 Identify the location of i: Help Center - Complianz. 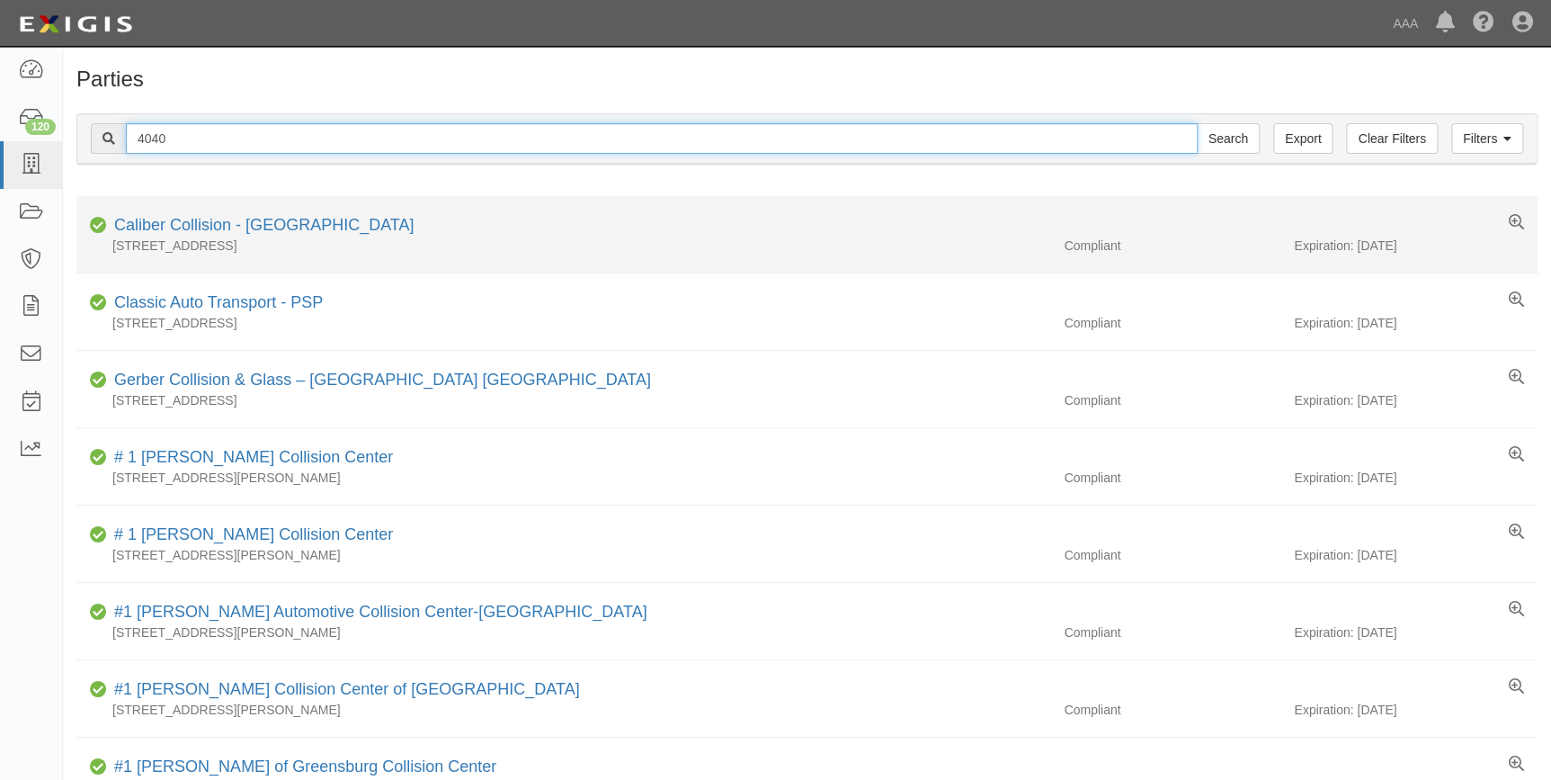
(1484, 23).